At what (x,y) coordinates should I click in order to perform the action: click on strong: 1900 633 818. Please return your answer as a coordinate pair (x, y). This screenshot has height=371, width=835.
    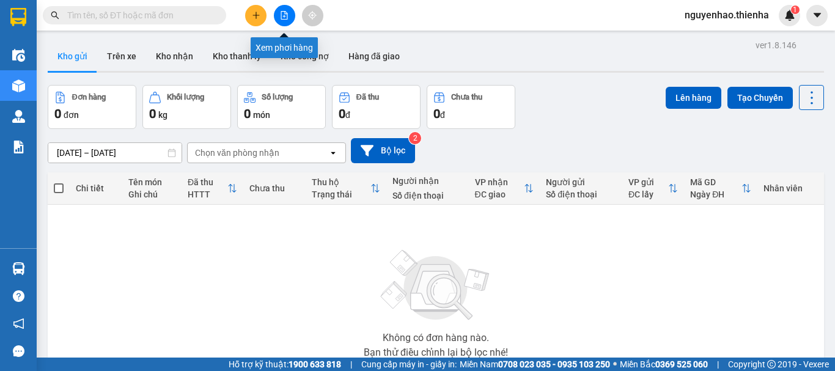
    Looking at the image, I should click on (315, 364).